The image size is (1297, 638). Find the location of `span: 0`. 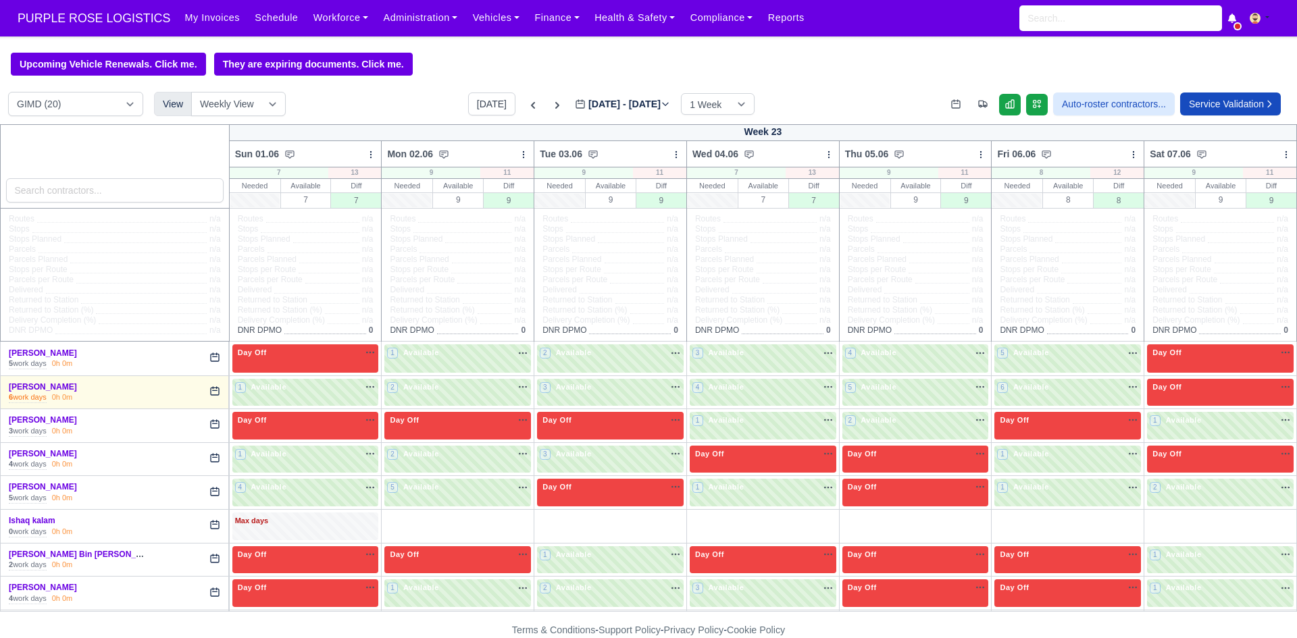

span: 0 is located at coordinates (675, 330).